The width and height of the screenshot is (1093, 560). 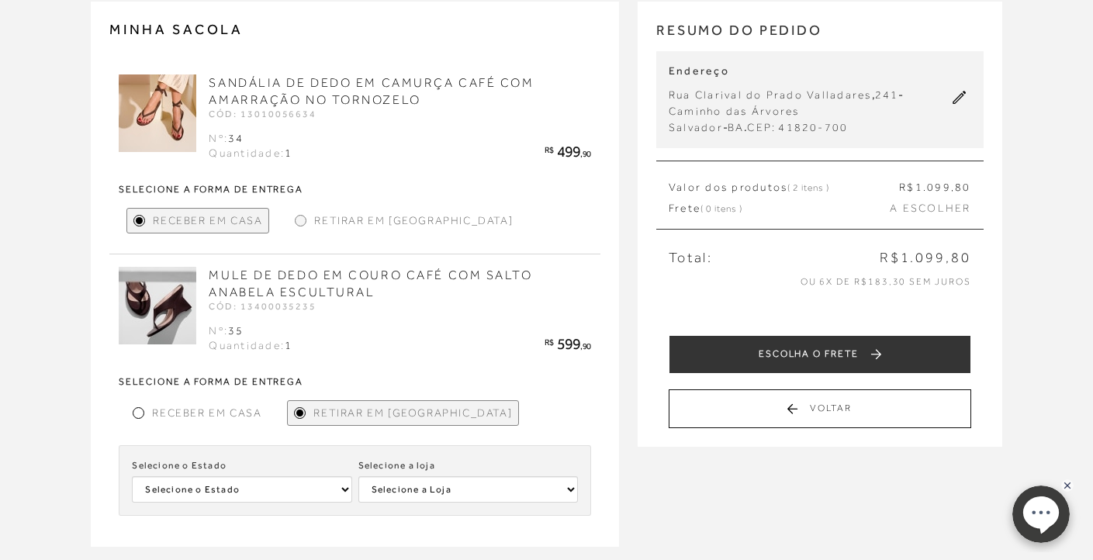 I want to click on span: Salvador, so click(x=696, y=127).